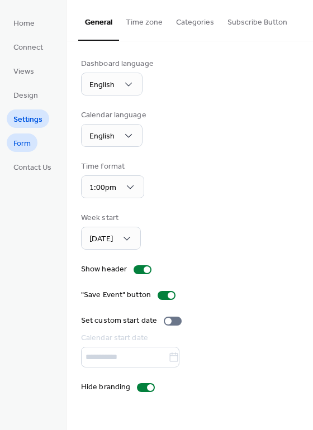 The height and width of the screenshot is (430, 313). I want to click on div: "Save Event" button, so click(116, 295).